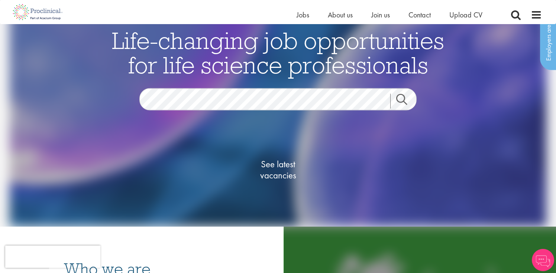  I want to click on span: Join us, so click(380, 15).